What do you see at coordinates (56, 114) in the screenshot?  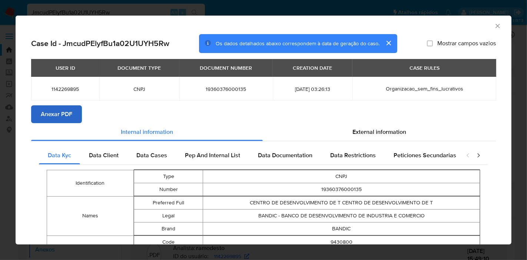 I see `span: Anexar PDF` at bounding box center [56, 114].